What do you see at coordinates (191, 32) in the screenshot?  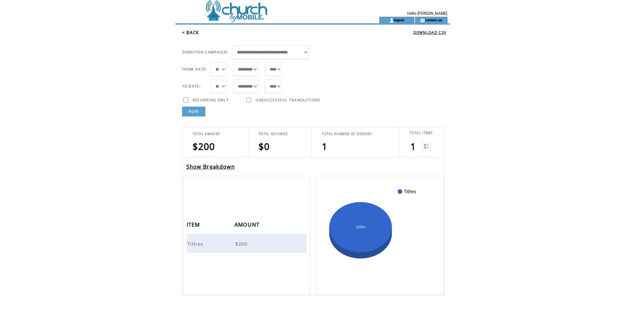 I see `a: < BACK` at bounding box center [191, 32].